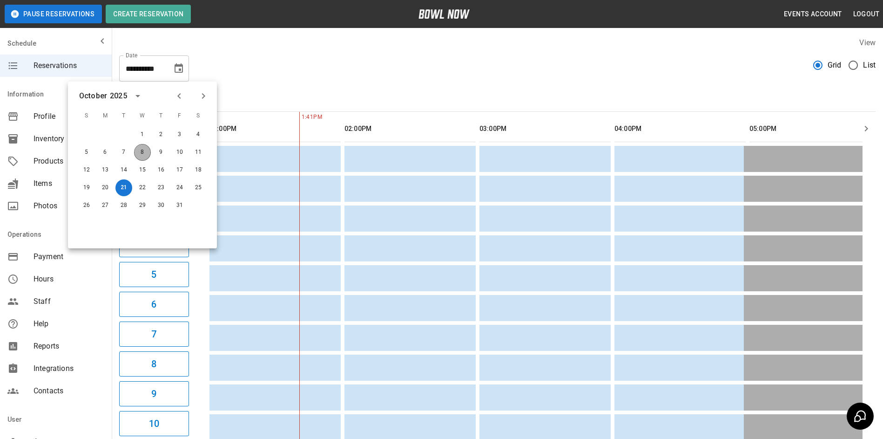 The image size is (883, 439). What do you see at coordinates (161, 152) in the screenshot?
I see `button: Oct 9, 2025` at bounding box center [161, 152].